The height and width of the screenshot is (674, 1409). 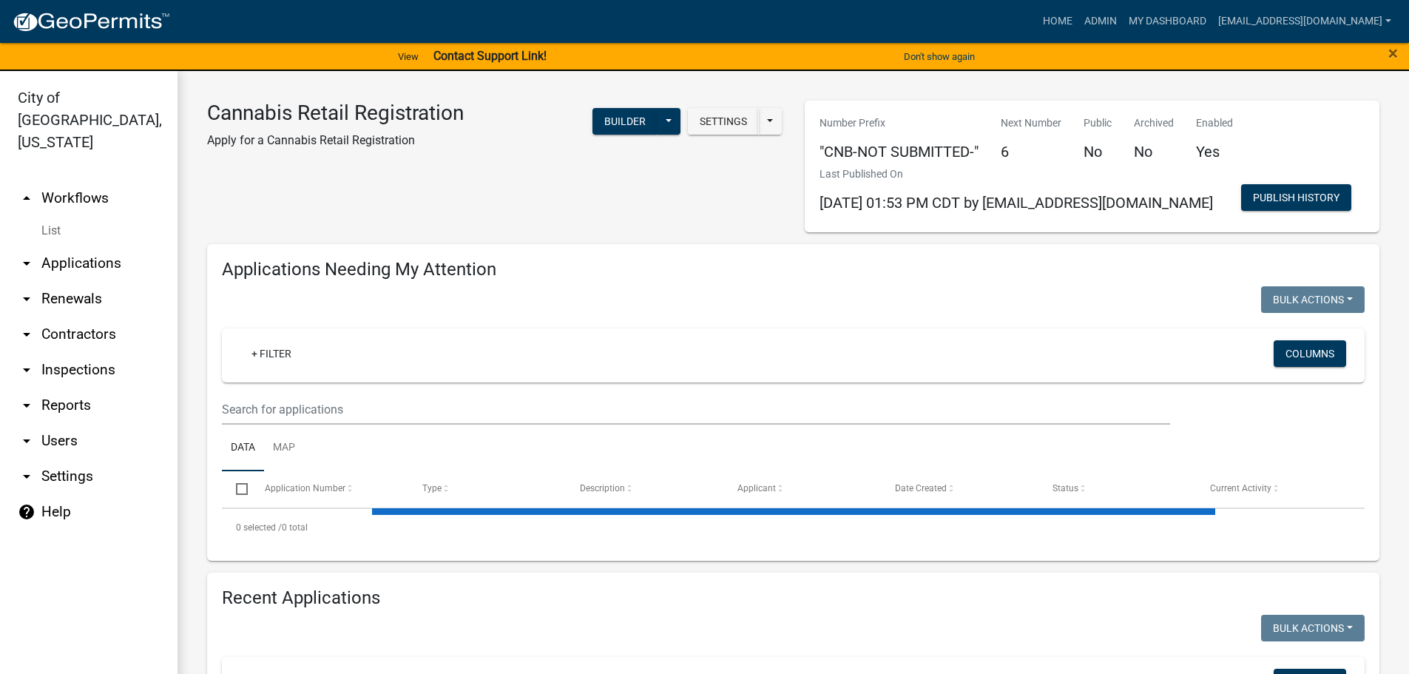 What do you see at coordinates (1296, 198) in the screenshot?
I see `button: Publish History` at bounding box center [1296, 198].